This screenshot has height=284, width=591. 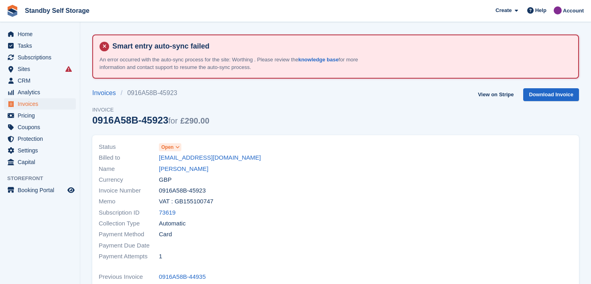 I want to click on span: Analytics, so click(x=42, y=92).